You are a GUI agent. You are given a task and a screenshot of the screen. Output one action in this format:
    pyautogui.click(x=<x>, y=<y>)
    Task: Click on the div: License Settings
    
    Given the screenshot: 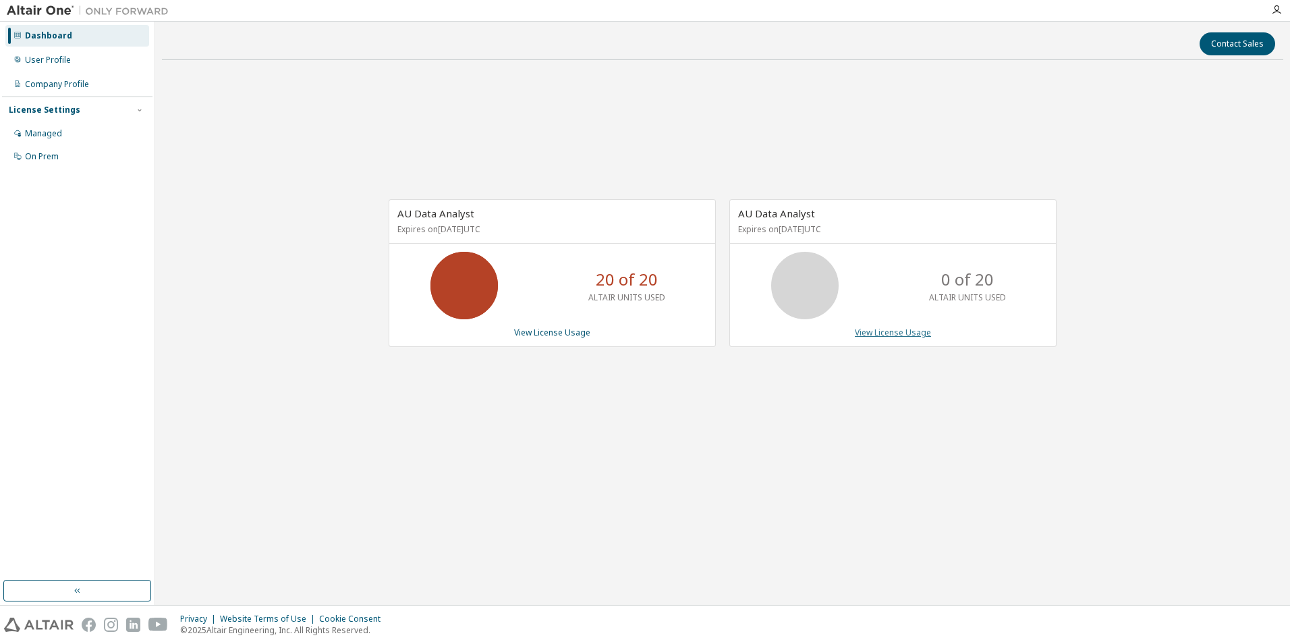 What is the action you would take?
    pyautogui.click(x=45, y=110)
    